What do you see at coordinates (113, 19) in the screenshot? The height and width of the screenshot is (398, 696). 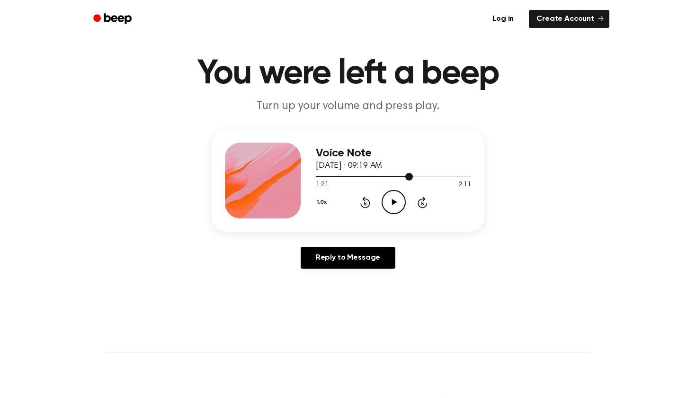 I see `a: Beep` at bounding box center [113, 19].